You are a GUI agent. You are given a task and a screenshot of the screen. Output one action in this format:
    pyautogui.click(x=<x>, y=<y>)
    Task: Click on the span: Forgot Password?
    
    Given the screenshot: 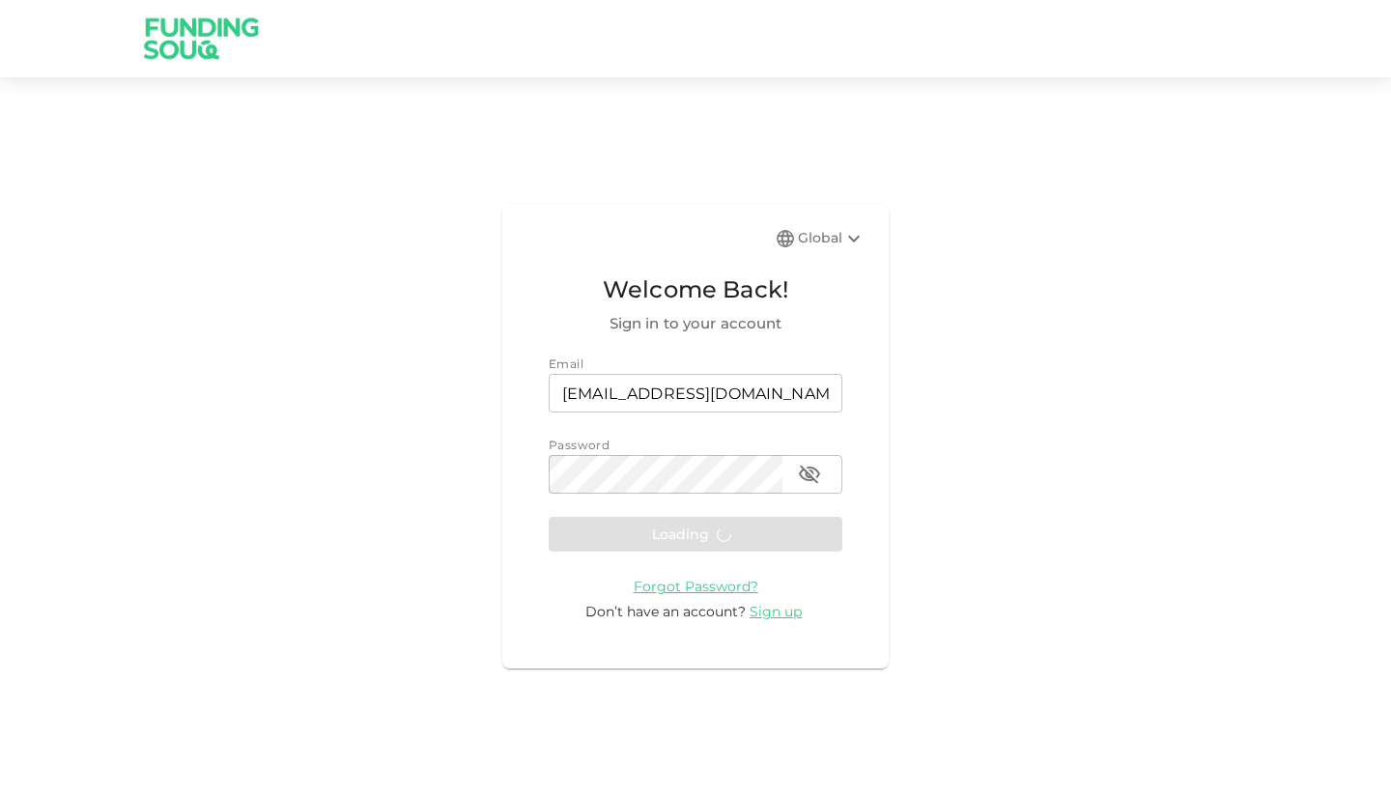 What is the action you would take?
    pyautogui.click(x=695, y=586)
    